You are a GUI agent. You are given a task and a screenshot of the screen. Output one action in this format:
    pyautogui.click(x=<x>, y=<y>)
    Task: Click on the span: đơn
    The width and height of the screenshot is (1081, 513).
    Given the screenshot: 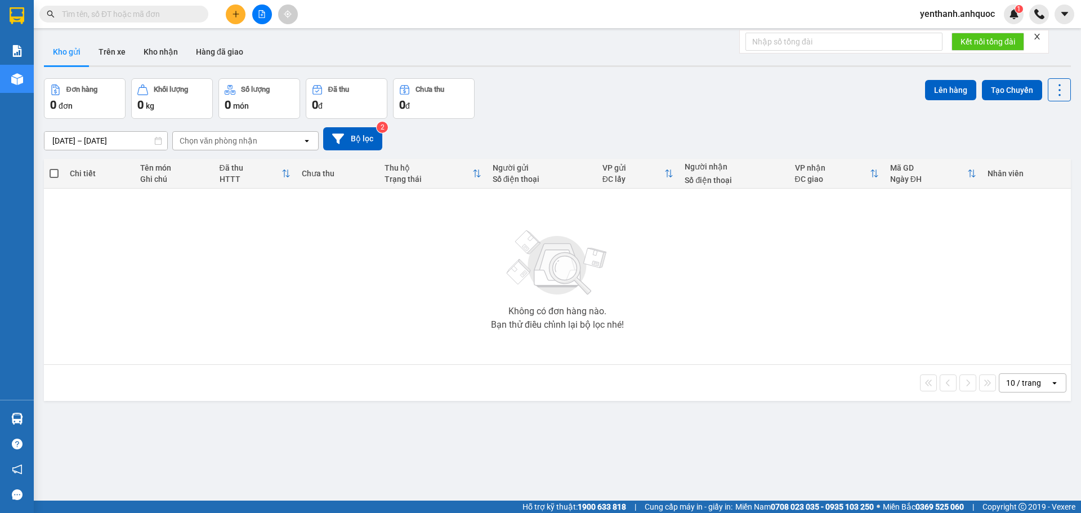 What is the action you would take?
    pyautogui.click(x=65, y=106)
    